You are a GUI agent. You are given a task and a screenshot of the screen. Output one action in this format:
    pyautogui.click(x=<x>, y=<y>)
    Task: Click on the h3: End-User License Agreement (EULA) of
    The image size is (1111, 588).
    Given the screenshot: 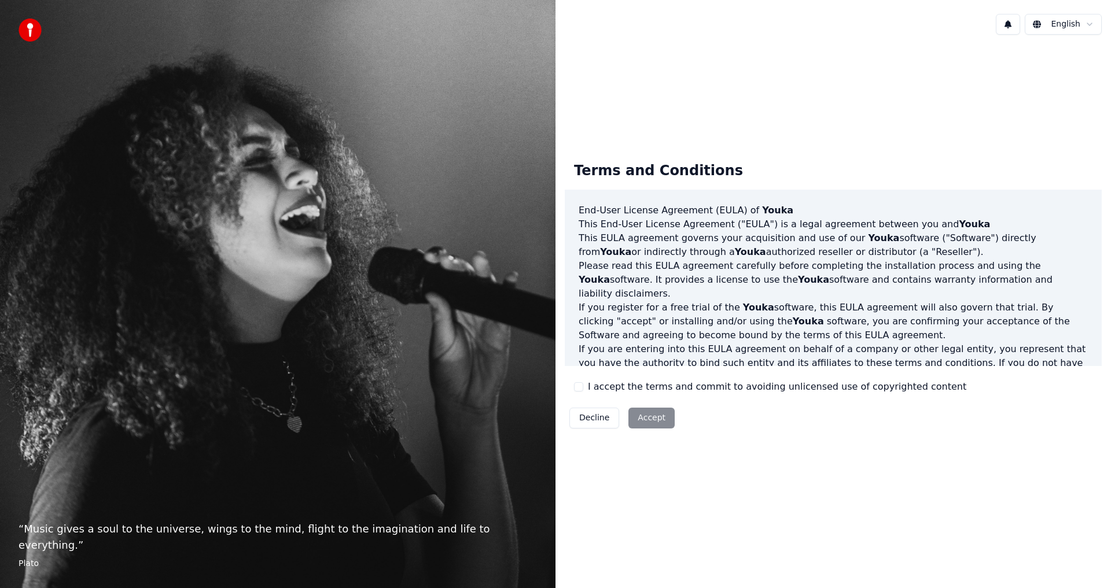 What is the action you would take?
    pyautogui.click(x=833, y=211)
    